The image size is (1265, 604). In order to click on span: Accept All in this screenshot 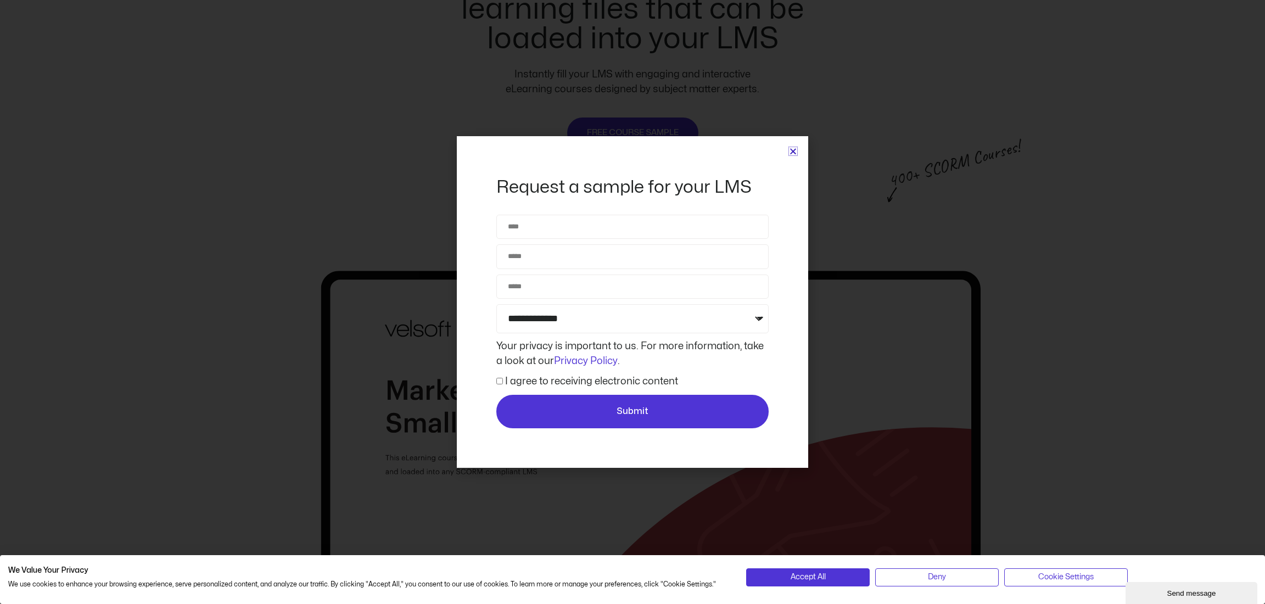, I will do `click(808, 577)`.